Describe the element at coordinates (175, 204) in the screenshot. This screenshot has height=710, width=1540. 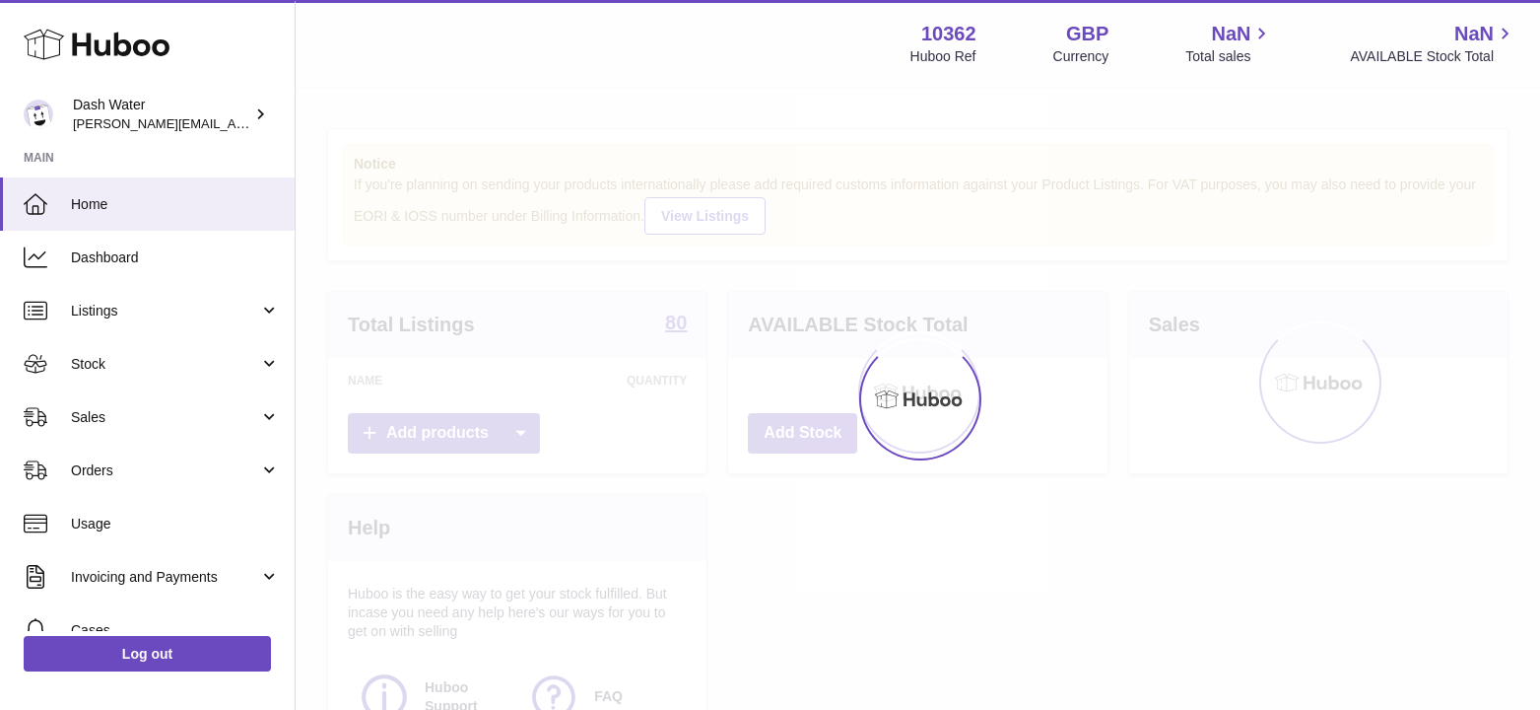
I see `span: Home` at that location.